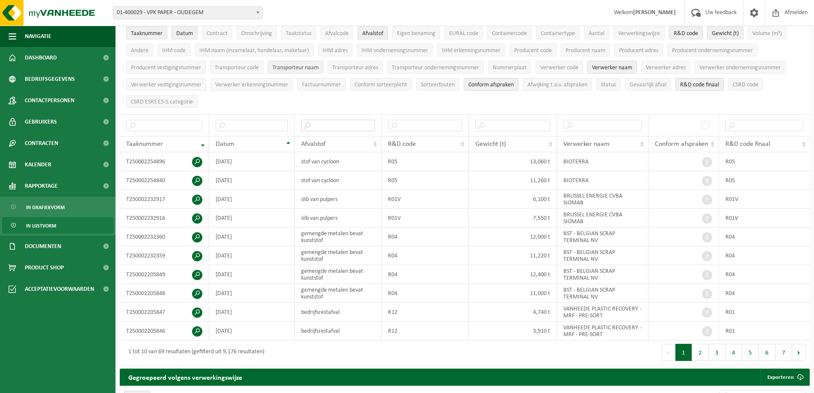 Image resolution: width=814 pixels, height=393 pixels. I want to click on button: 2, so click(700, 352).